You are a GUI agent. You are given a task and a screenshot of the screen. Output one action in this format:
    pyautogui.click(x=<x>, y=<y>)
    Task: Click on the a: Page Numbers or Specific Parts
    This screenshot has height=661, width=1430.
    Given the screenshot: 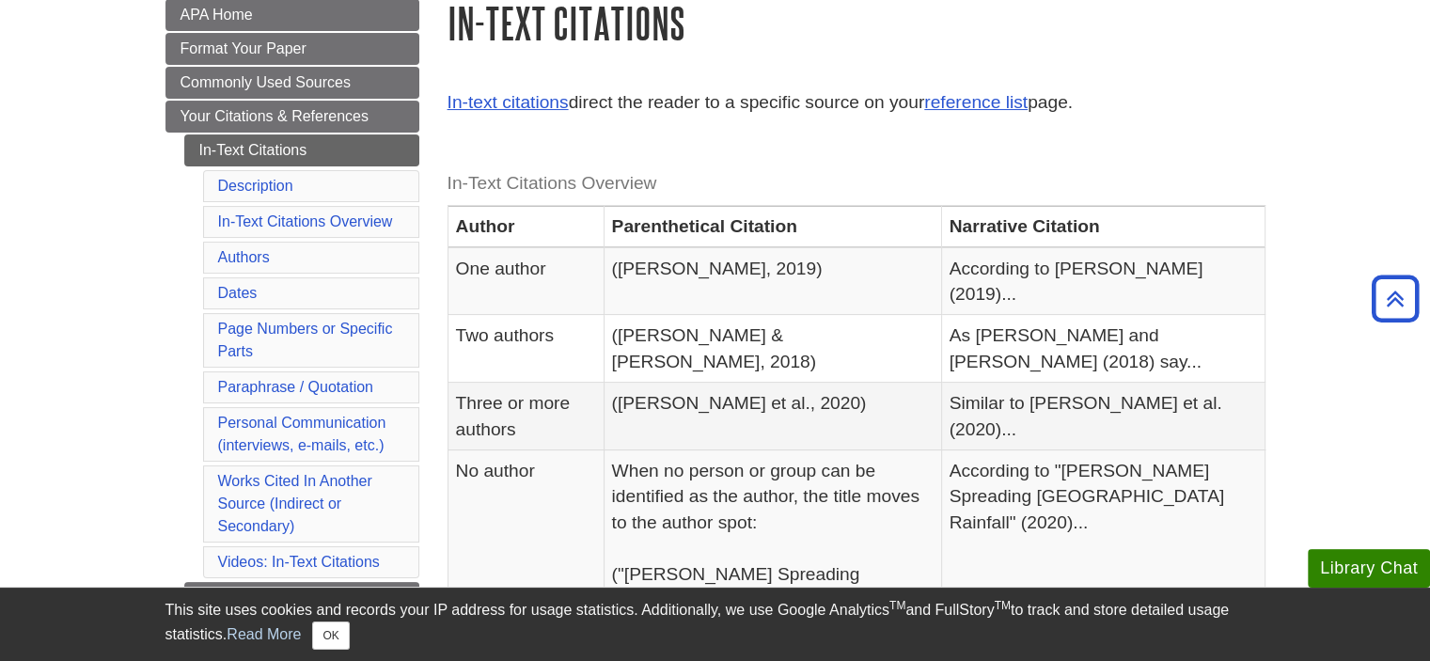 What is the action you would take?
    pyautogui.click(x=306, y=339)
    